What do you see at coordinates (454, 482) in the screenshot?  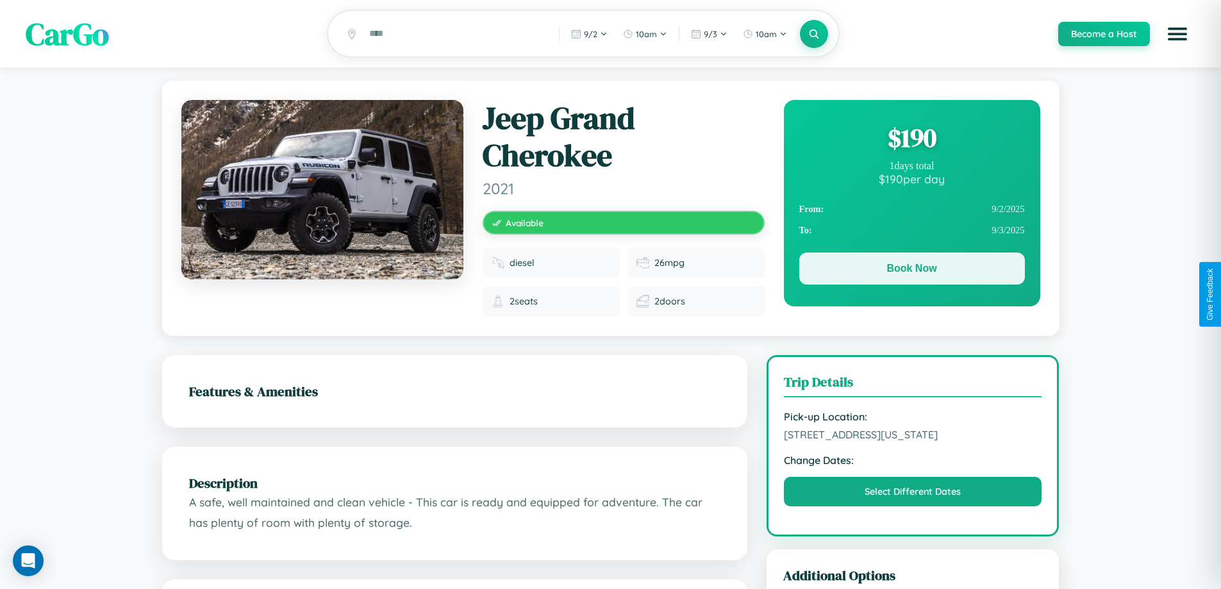 I see `h2: Description` at bounding box center [454, 482].